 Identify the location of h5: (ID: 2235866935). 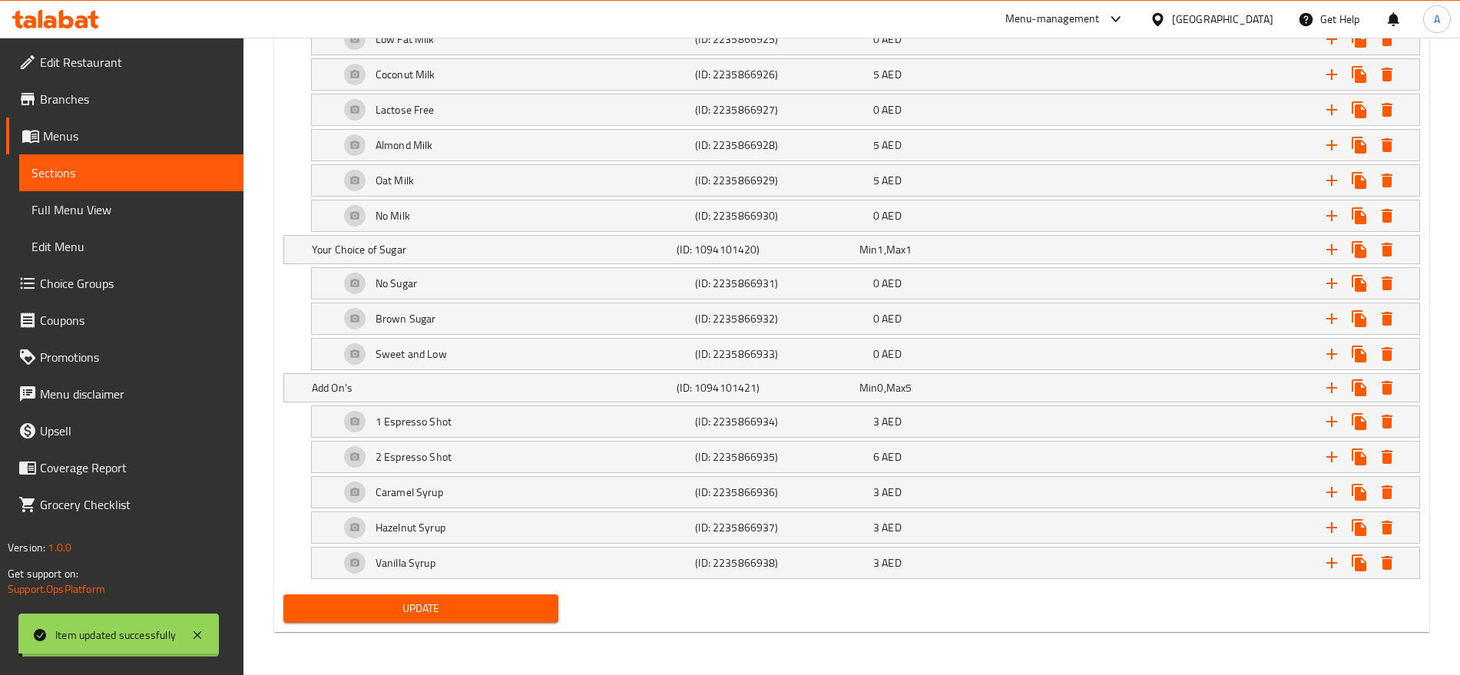
(781, 457).